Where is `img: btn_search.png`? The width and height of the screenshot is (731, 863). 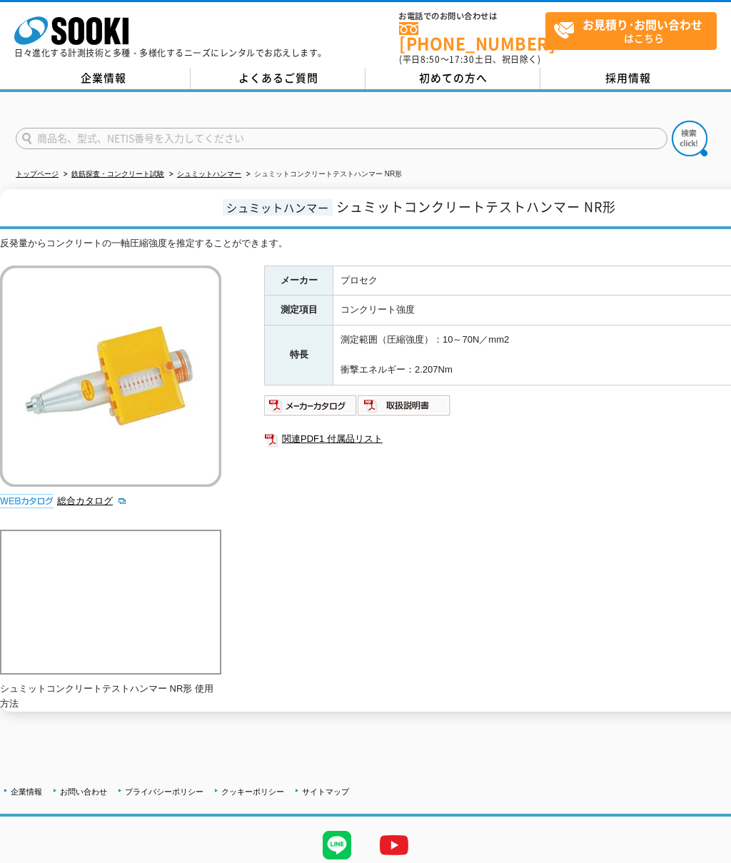 img: btn_search.png is located at coordinates (690, 139).